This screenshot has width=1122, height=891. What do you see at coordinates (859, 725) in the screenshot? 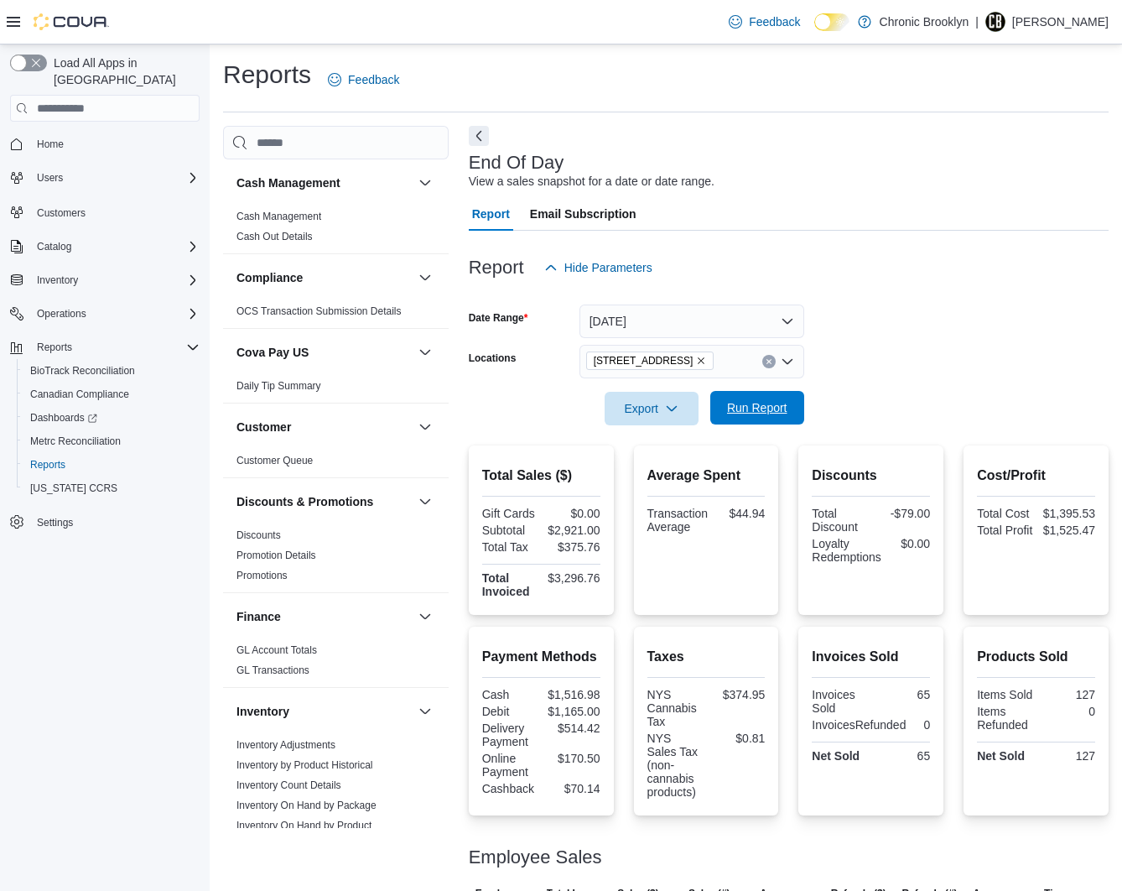
I see `div: InvoicesRefunded` at bounding box center [859, 725].